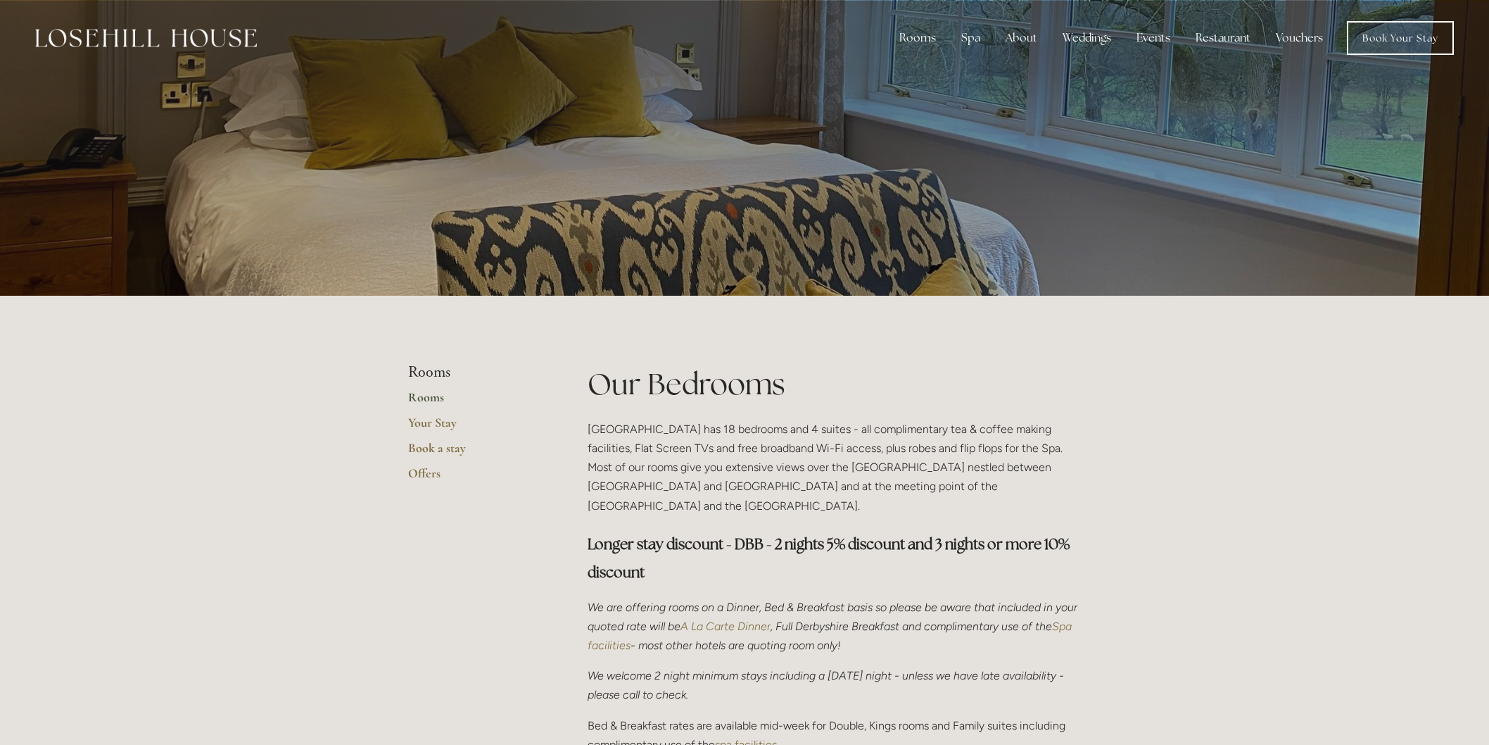 The width and height of the screenshot is (1489, 745). What do you see at coordinates (1223, 38) in the screenshot?
I see `div: Restaurant` at bounding box center [1223, 38].